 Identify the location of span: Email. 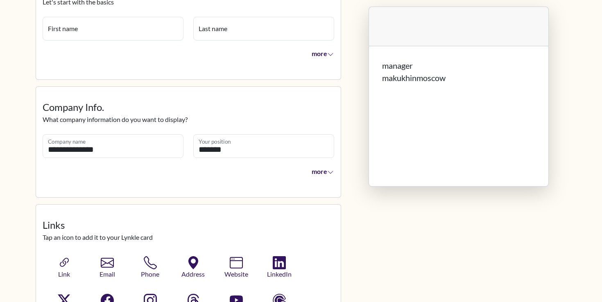
(107, 274).